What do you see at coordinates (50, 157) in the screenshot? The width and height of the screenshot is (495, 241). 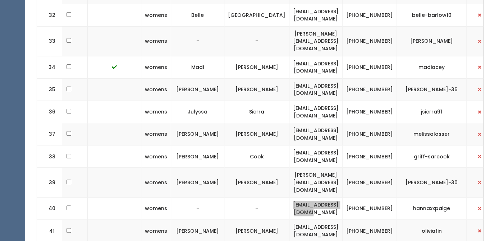 I see `td: 38` at bounding box center [50, 157].